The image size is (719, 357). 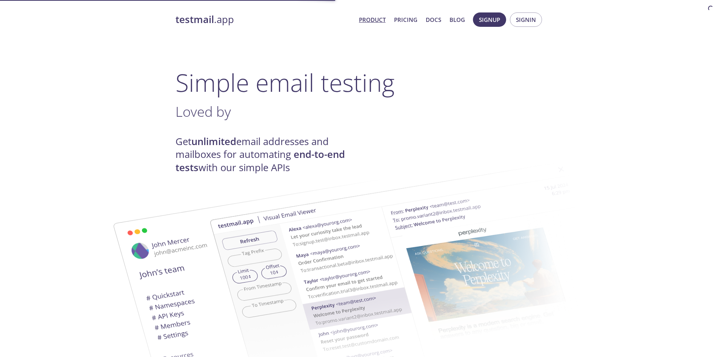 I want to click on span: Signup, so click(x=490, y=20).